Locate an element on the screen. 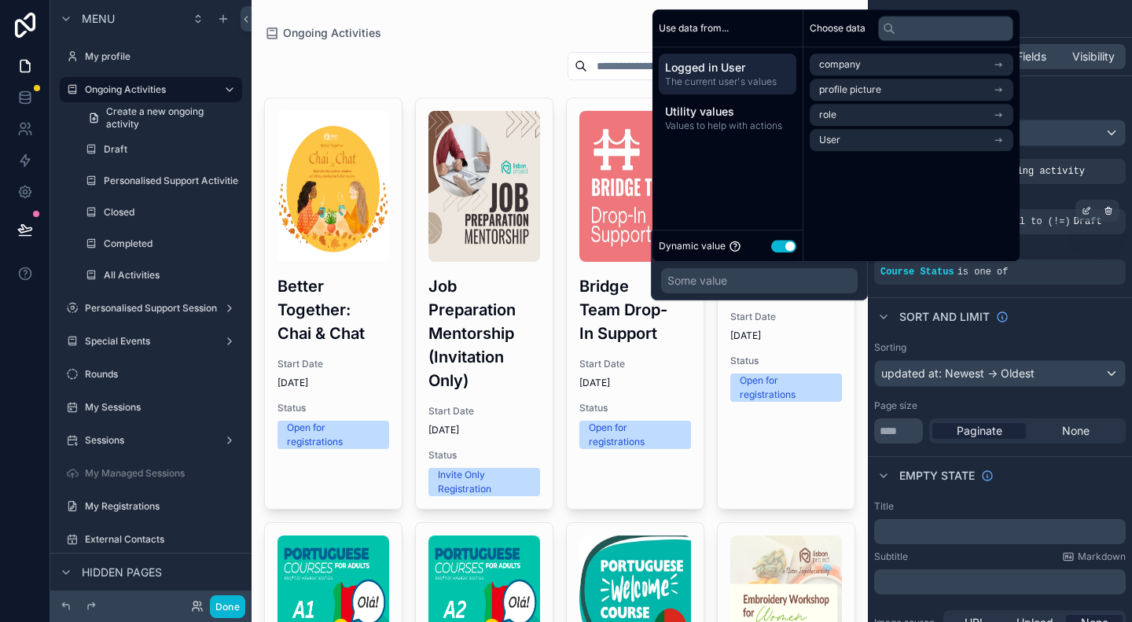 This screenshot has height=622, width=1132. span: The current user's values is located at coordinates (727, 82).